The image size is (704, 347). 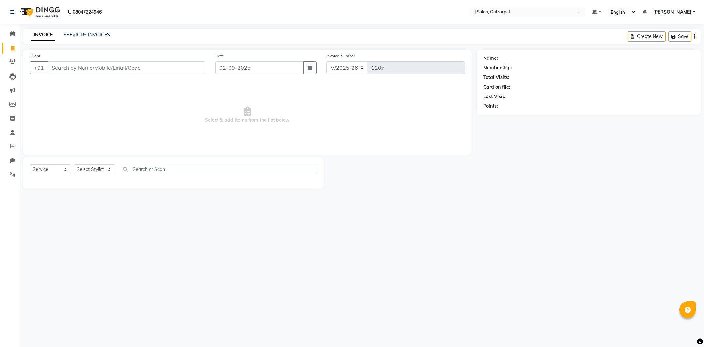 I want to click on button: Create New, so click(x=647, y=36).